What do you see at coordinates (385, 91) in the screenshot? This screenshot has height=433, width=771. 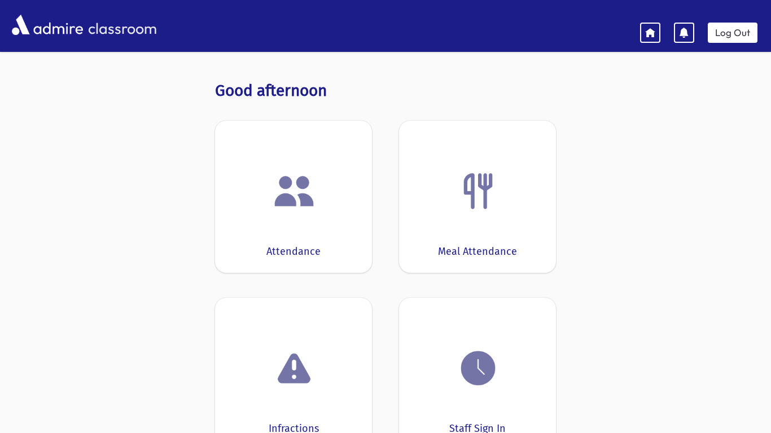 I see `h3: Good afternoon` at bounding box center [385, 91].